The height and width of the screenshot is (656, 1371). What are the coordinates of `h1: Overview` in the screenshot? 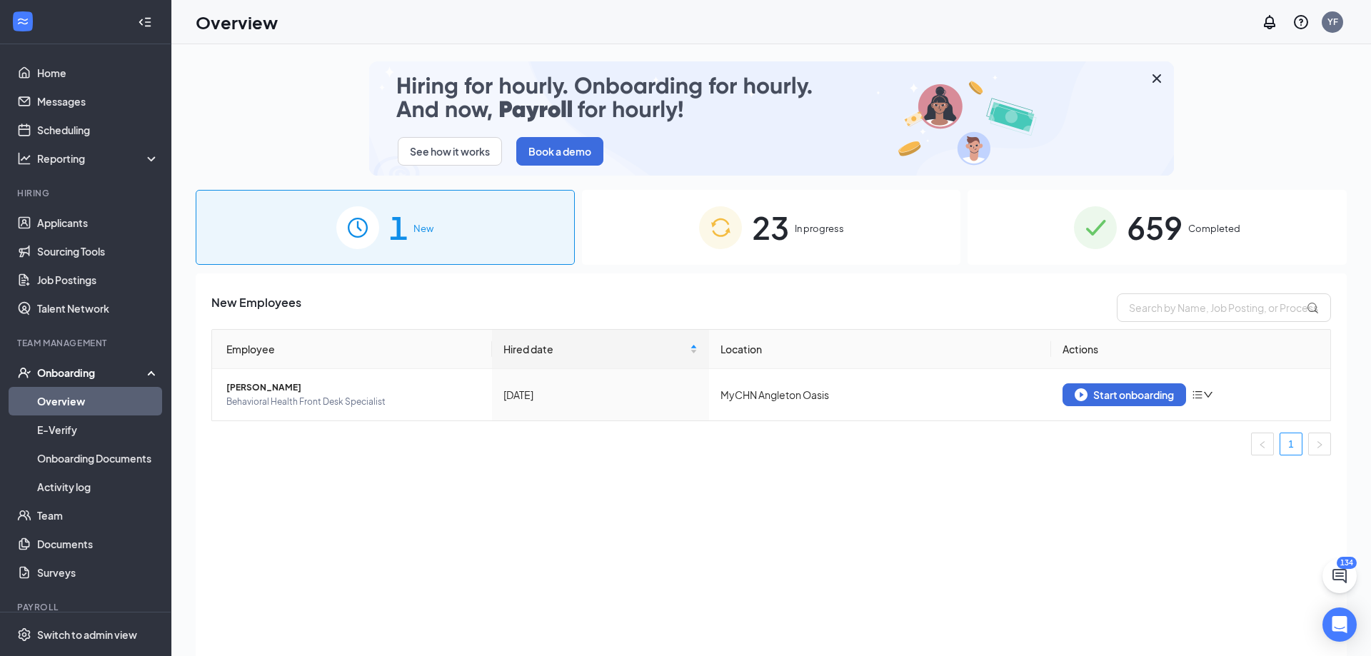 It's located at (236, 22).